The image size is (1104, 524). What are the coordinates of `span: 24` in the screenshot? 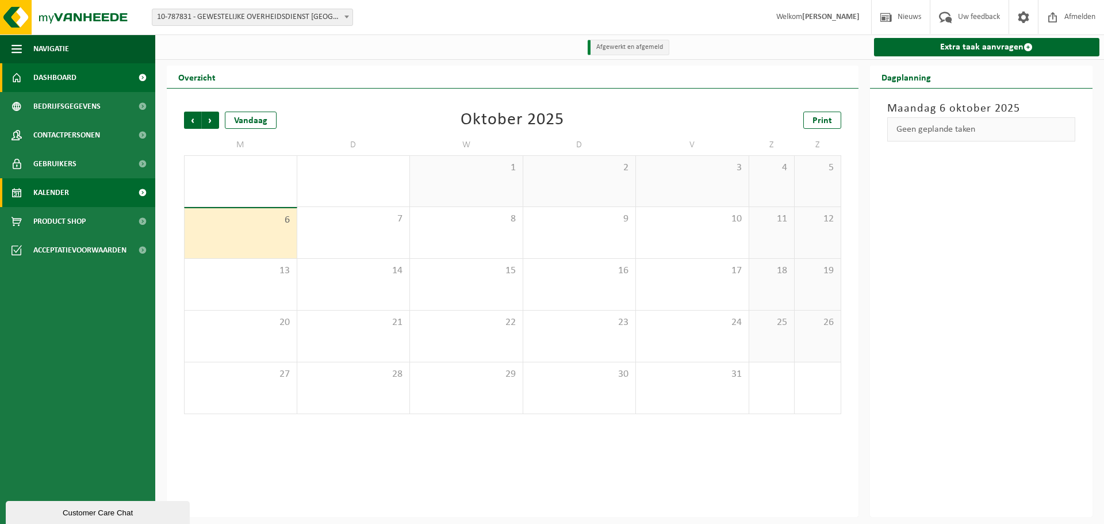 It's located at (692, 322).